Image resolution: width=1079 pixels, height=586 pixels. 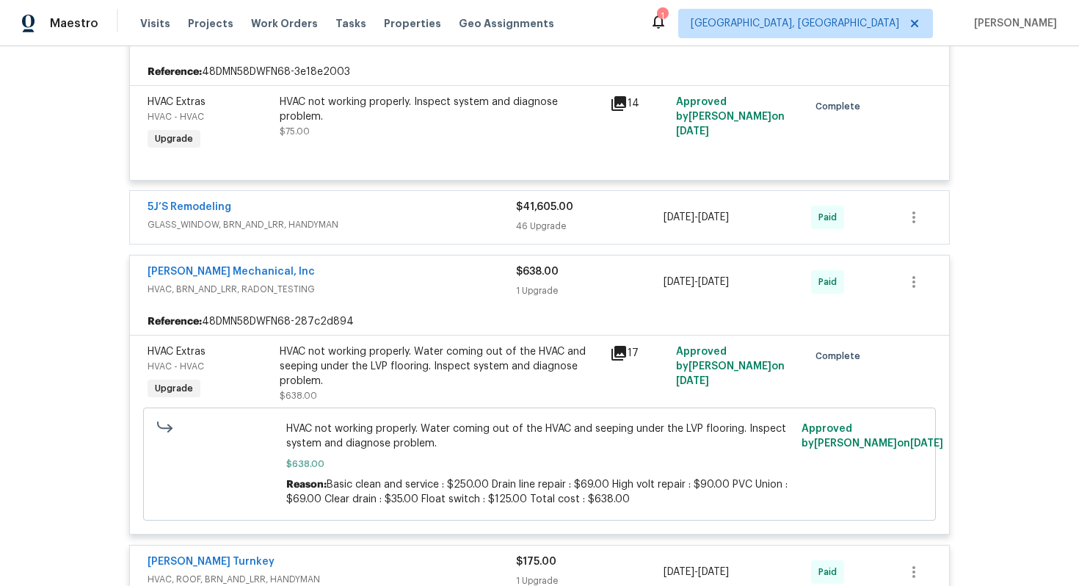 What do you see at coordinates (155, 23) in the screenshot?
I see `span: Visits` at bounding box center [155, 23].